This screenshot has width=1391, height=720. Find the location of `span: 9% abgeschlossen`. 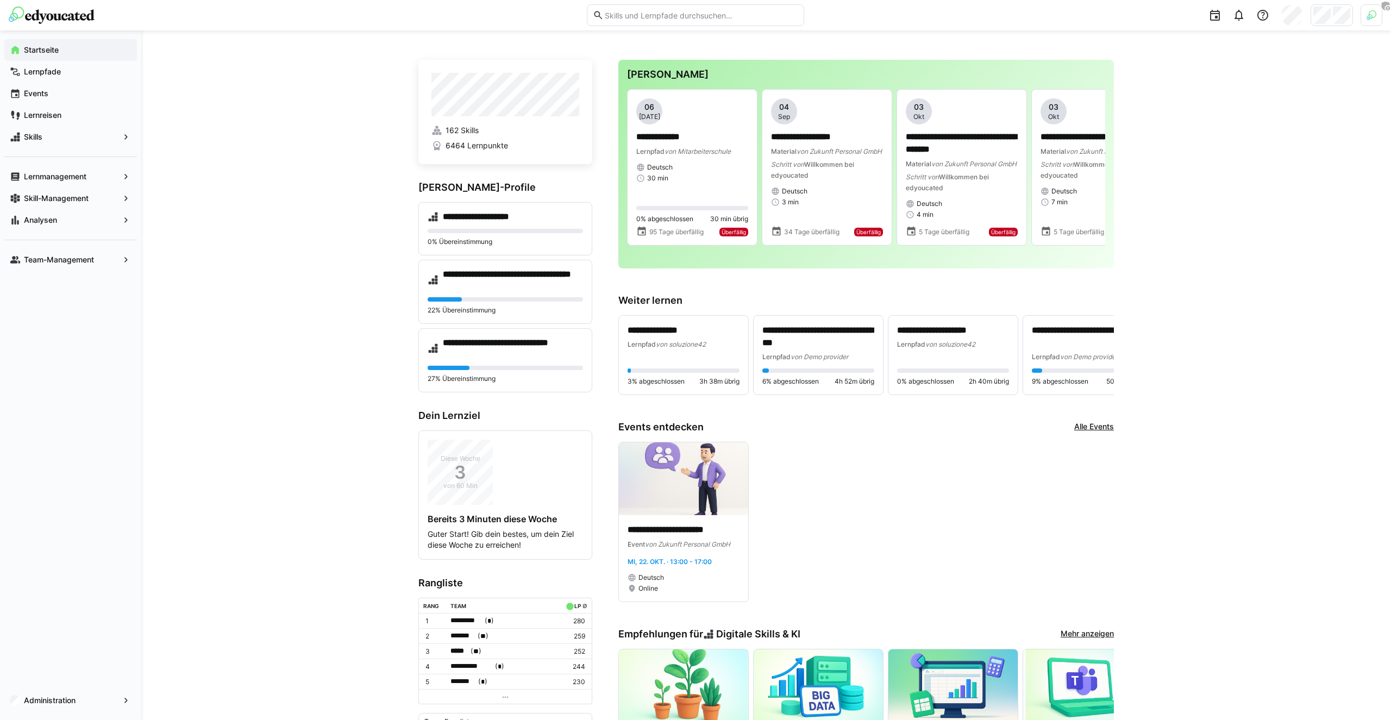

span: 9% abgeschlossen is located at coordinates (1060, 382).